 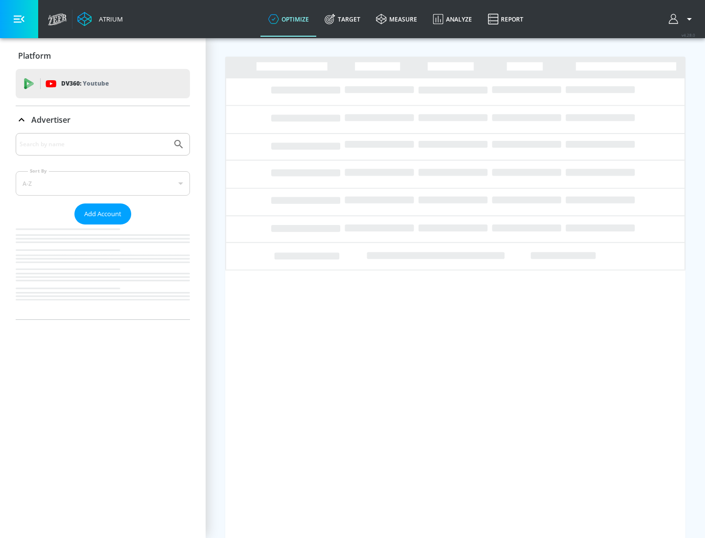 What do you see at coordinates (288, 19) in the screenshot?
I see `a: optimize` at bounding box center [288, 19].